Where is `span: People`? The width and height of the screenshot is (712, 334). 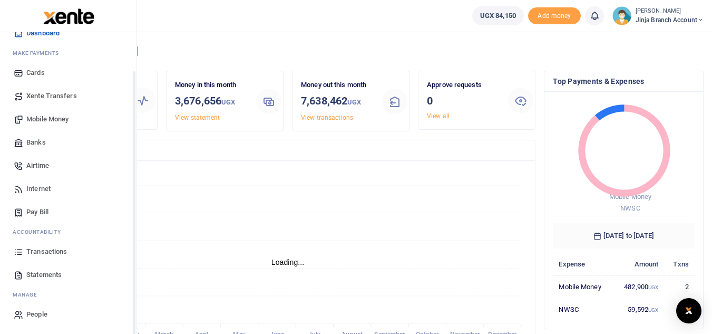
span: People is located at coordinates (37, 314).